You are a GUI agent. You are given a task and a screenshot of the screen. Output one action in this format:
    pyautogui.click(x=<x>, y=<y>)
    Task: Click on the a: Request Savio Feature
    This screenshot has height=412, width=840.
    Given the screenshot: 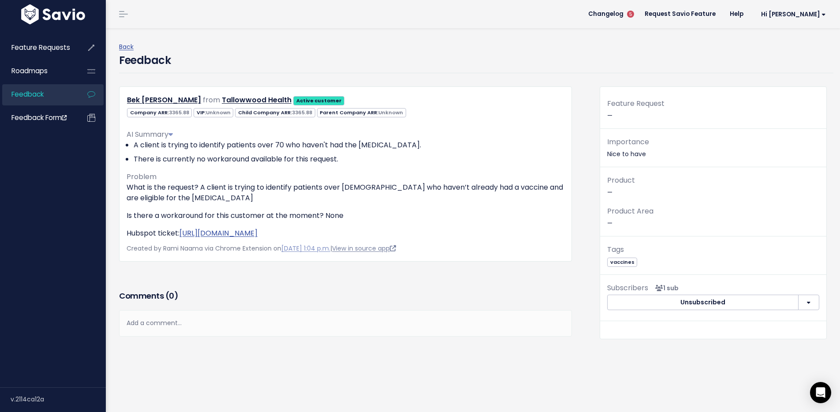 What is the action you would take?
    pyautogui.click(x=680, y=14)
    